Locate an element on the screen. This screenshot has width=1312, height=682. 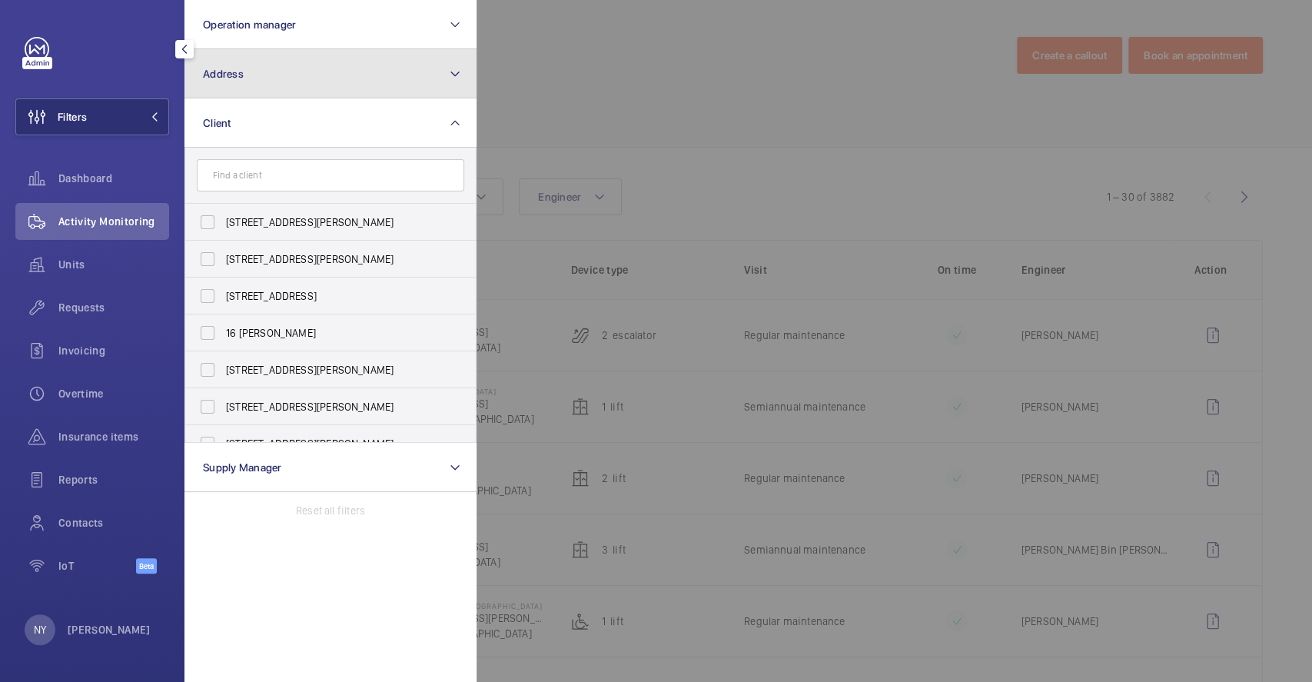
span: Contacts is located at coordinates (114, 522).